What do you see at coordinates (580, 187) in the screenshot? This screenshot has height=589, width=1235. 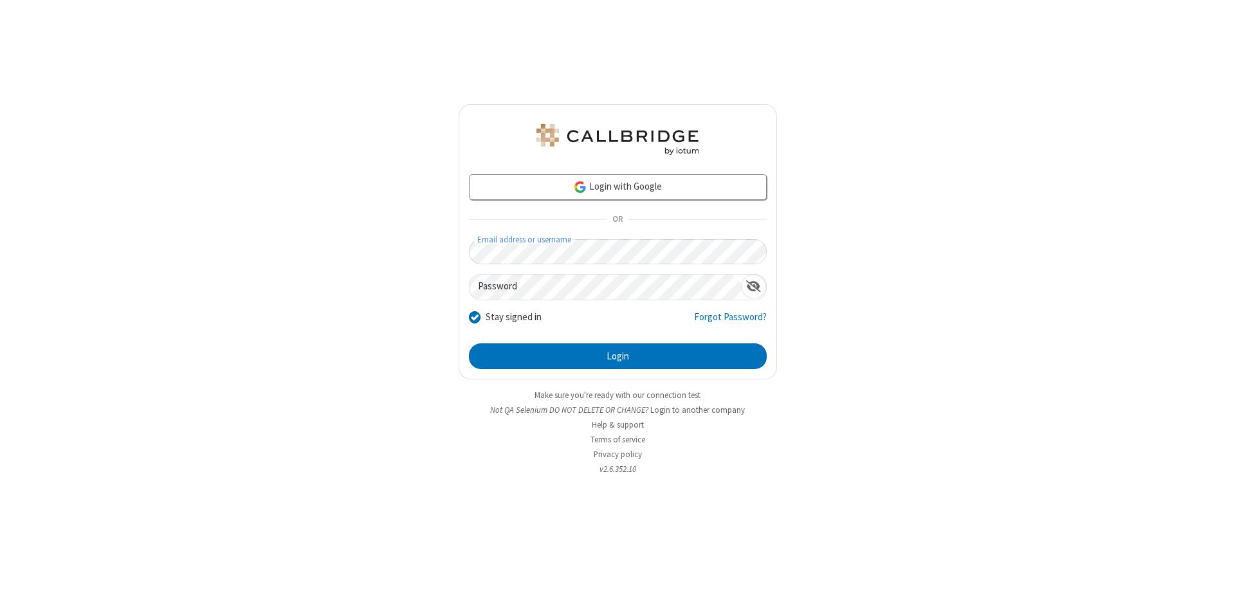 I see `img: google-icon.png` at bounding box center [580, 187].